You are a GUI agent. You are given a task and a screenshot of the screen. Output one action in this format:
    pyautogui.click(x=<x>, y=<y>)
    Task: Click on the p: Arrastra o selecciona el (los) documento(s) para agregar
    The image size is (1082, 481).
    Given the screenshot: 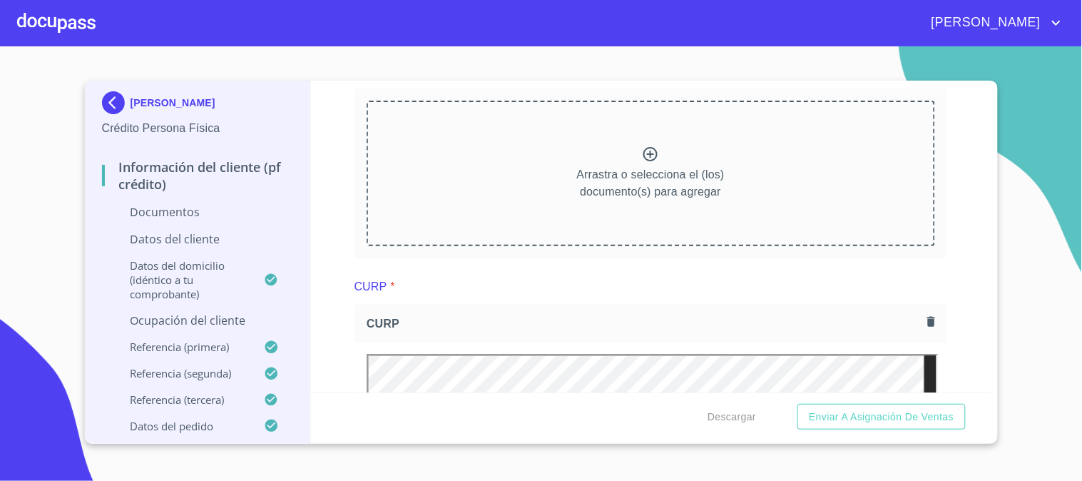 What is the action you would take?
    pyautogui.click(x=650, y=183)
    